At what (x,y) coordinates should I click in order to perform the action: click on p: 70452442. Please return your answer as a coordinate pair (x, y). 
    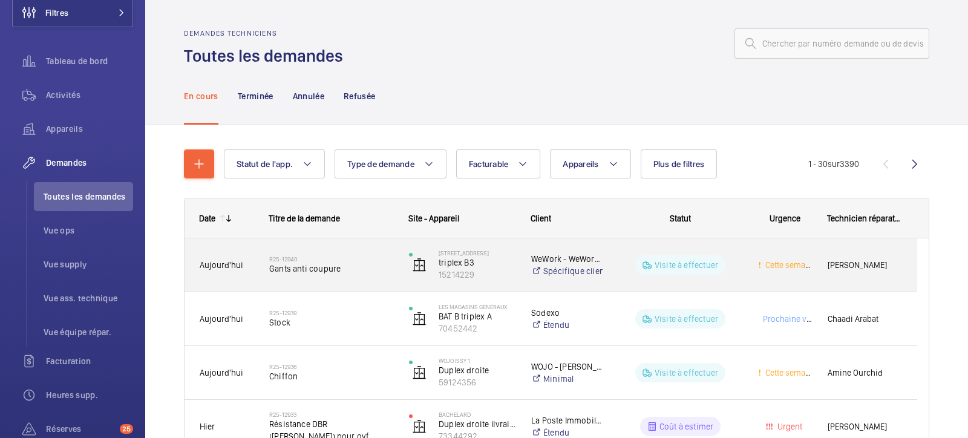
    Looking at the image, I should click on (477, 329).